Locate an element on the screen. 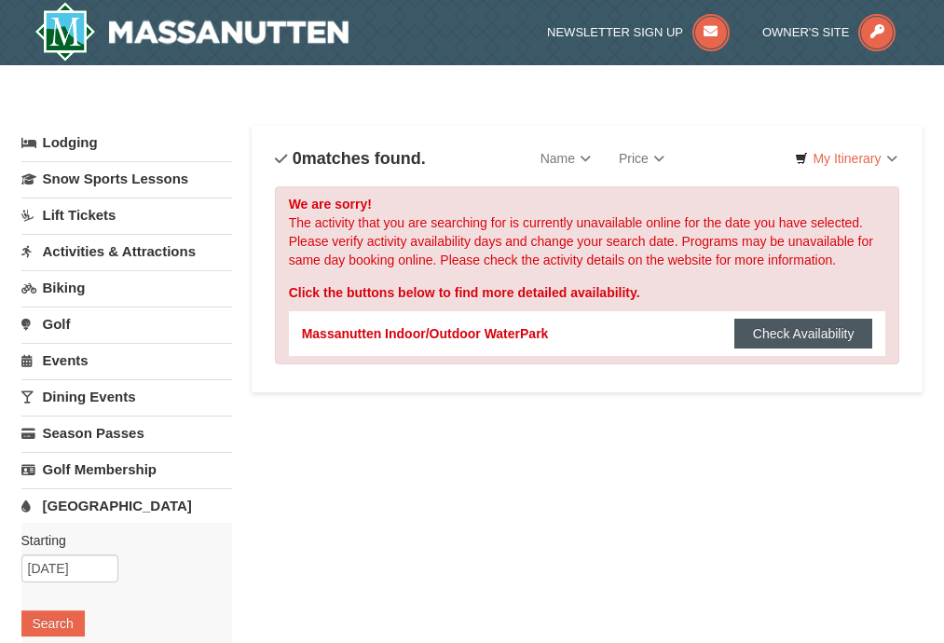  a: Season Passes is located at coordinates (127, 433).